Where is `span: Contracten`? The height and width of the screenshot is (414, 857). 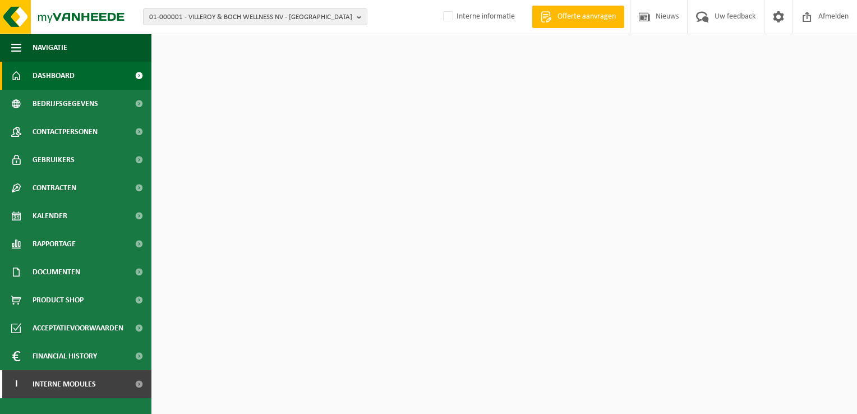 span: Contracten is located at coordinates (54, 188).